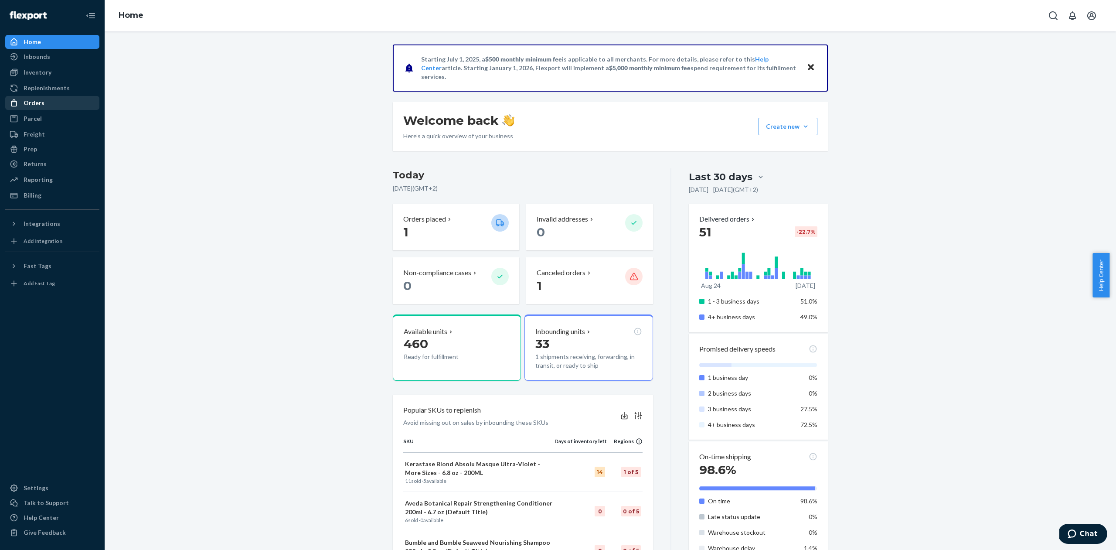  I want to click on a: Inbounds, so click(52, 57).